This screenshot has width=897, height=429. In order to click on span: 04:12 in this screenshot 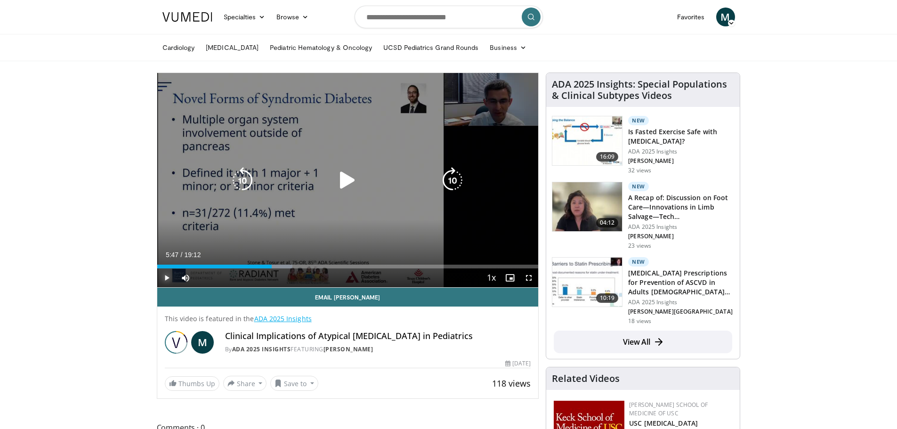, I will do `click(607, 223)`.